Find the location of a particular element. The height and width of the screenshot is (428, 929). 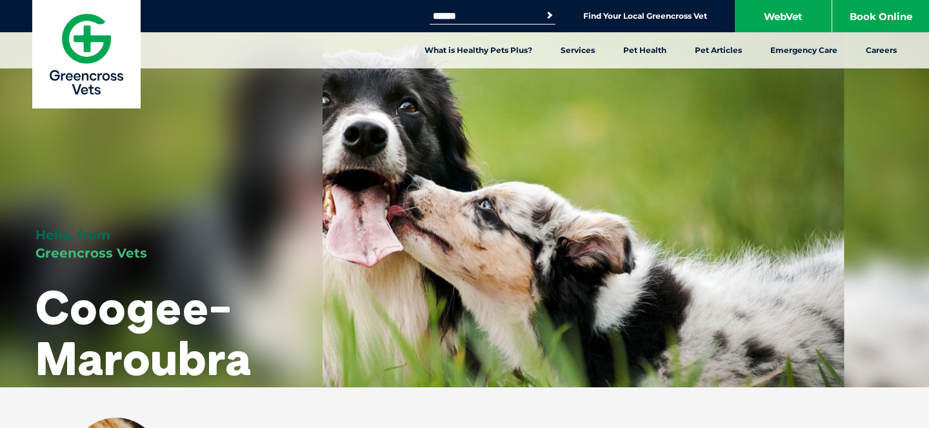

a: Emergency Care is located at coordinates (804, 50).